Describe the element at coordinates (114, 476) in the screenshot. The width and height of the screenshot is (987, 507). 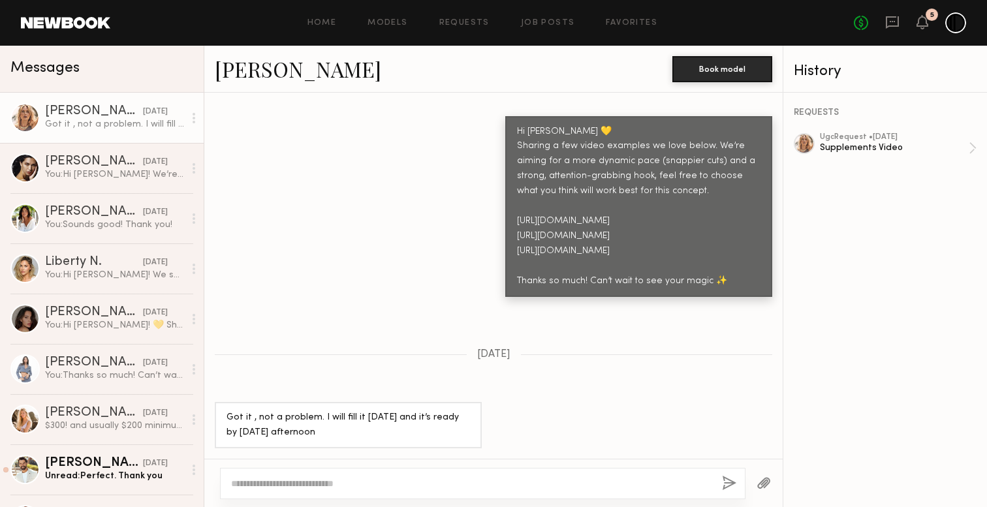
I see `div: Unread: Perfect. Thank you` at that location.